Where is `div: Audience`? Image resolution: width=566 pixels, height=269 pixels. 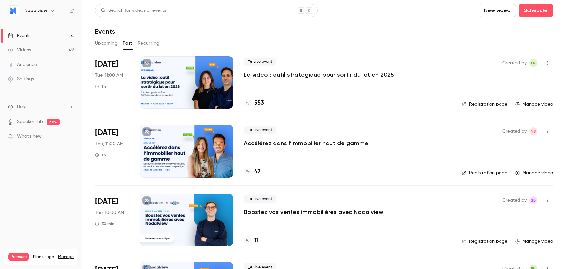 div: Audience is located at coordinates (22, 65).